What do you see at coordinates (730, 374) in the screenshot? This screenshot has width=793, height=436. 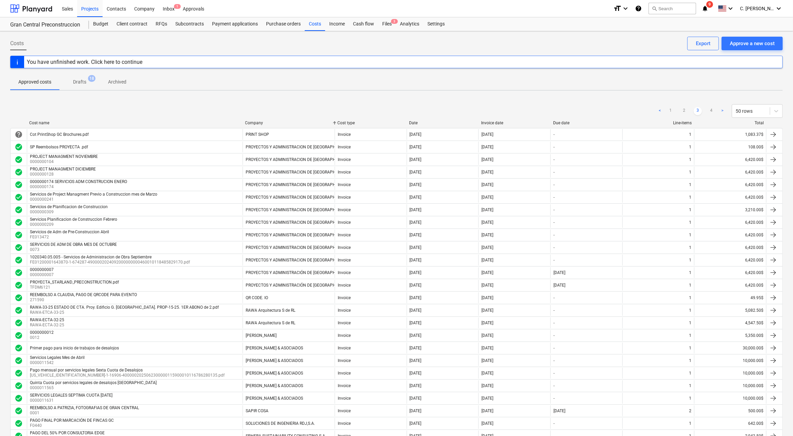 I see `div: 10,000.00$` at bounding box center [730, 374].